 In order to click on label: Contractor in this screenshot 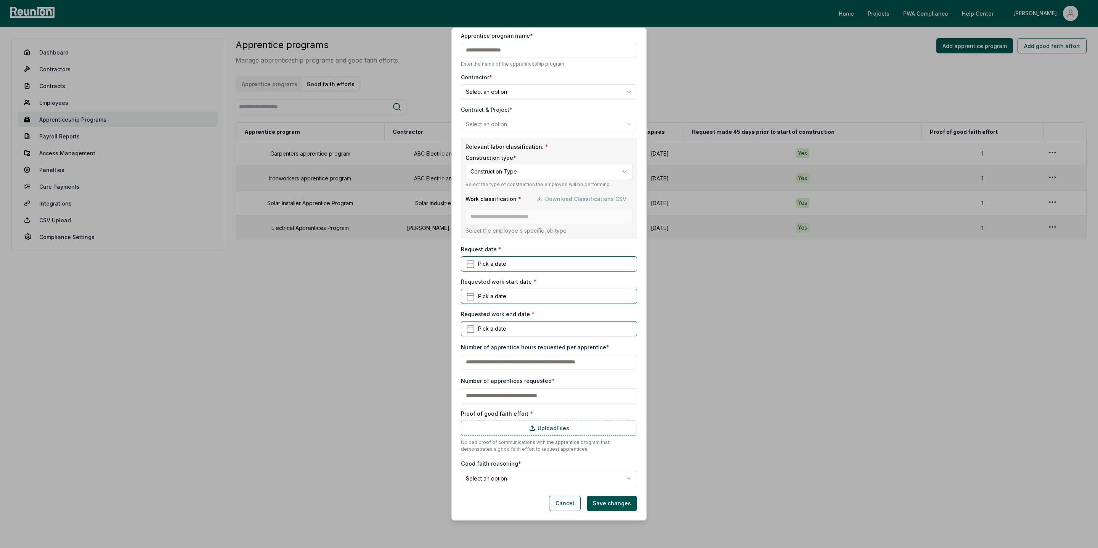, I will do `click(476, 77)`.